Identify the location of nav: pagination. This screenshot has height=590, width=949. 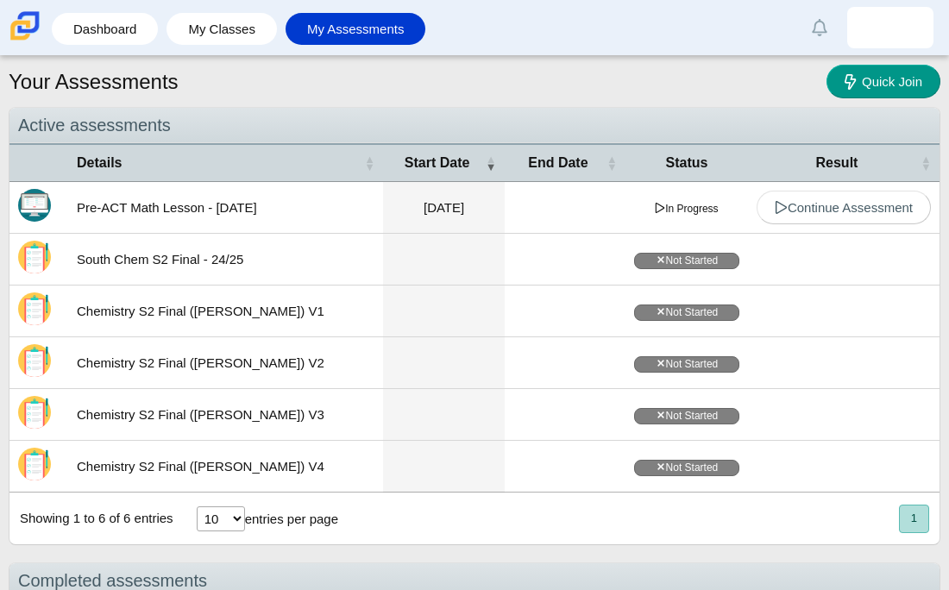
(913, 518).